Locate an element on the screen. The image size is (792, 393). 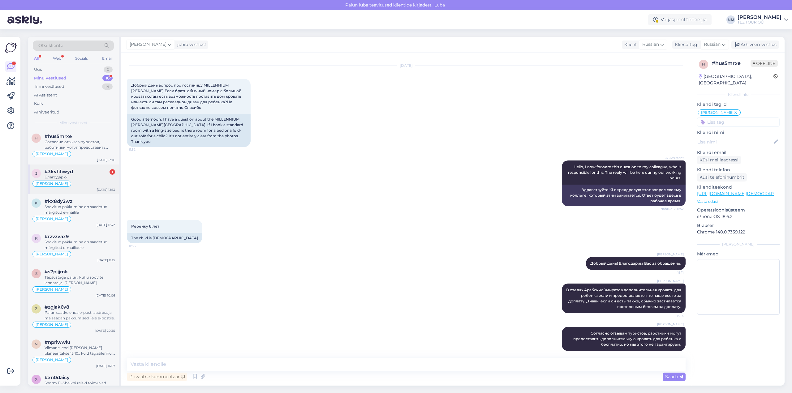
span: Hello, I now forward this question to my colleague, who is responsible for this. The reply will b... is located at coordinates (625, 172).